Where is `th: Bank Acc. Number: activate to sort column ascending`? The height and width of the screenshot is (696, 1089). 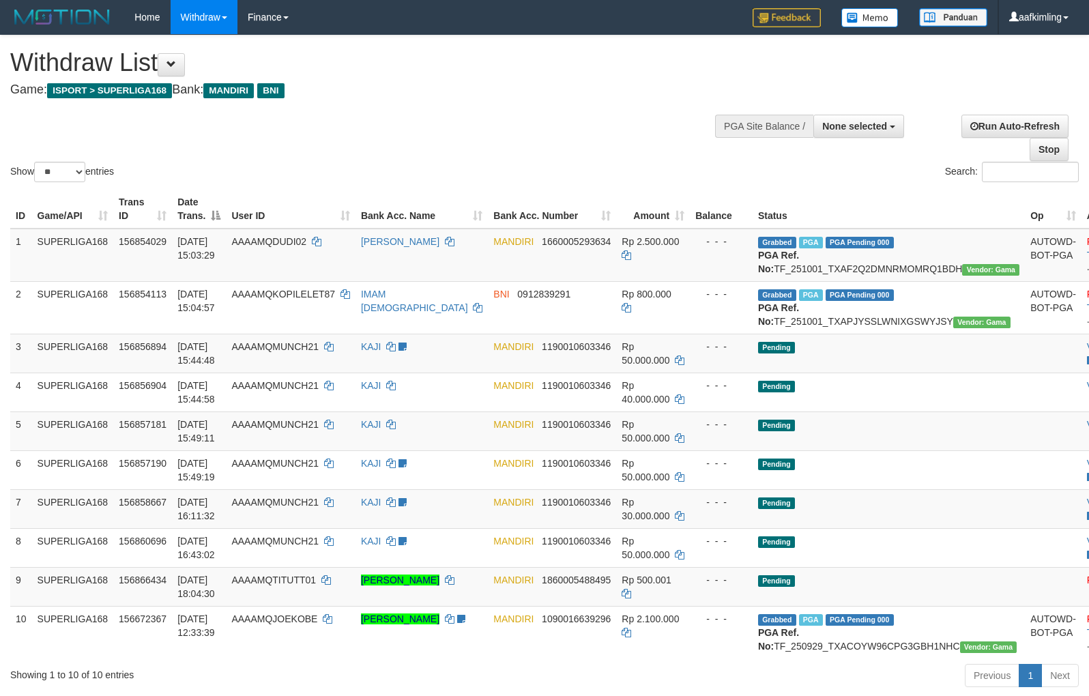
th: Bank Acc. Number: activate to sort column ascending is located at coordinates (552, 209).